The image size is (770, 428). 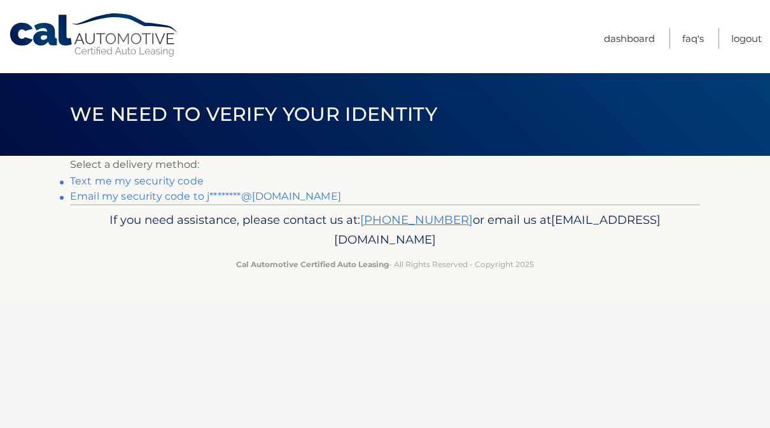 What do you see at coordinates (253, 114) in the screenshot?
I see `span: We need to verify your identity` at bounding box center [253, 114].